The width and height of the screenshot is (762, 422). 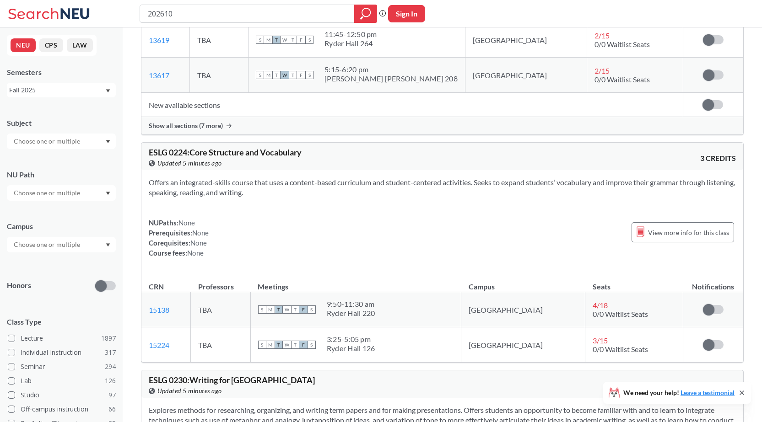 I want to click on a: 15138, so click(x=159, y=310).